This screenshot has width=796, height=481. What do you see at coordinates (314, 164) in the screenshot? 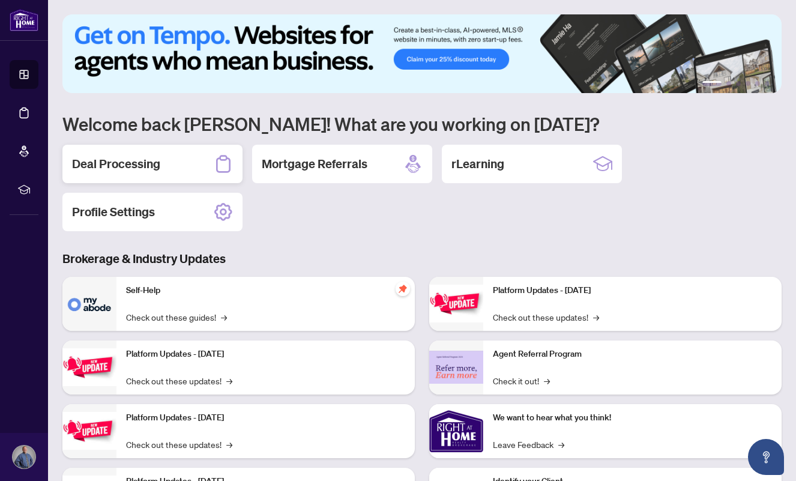
I see `h2: Mortgage Referrals` at bounding box center [314, 164].